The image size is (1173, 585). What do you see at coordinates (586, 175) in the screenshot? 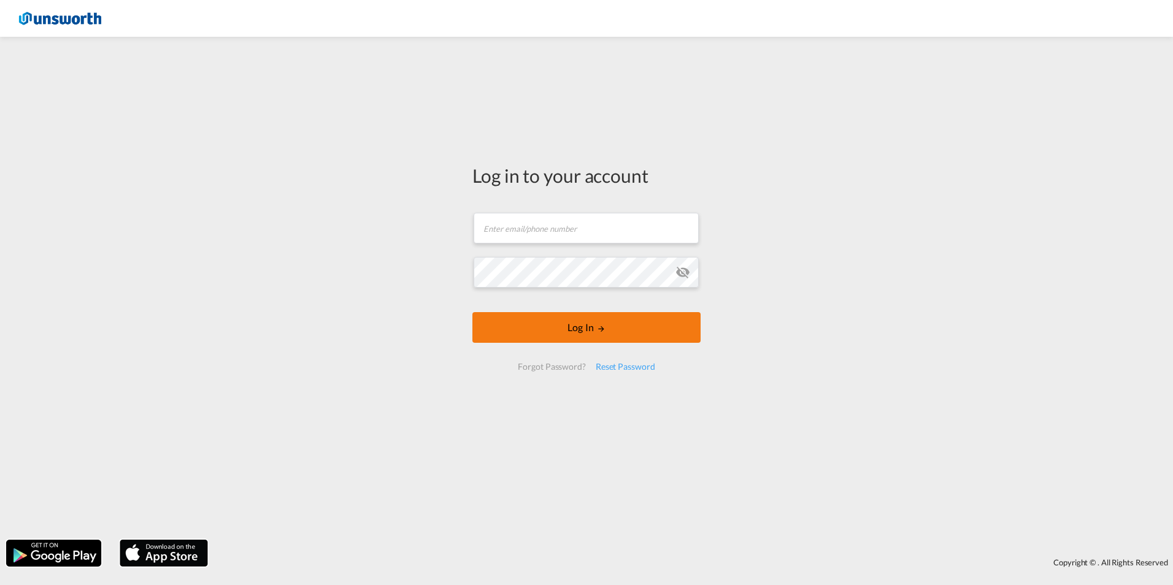
I see `div: Log in to your account` at bounding box center [586, 175].